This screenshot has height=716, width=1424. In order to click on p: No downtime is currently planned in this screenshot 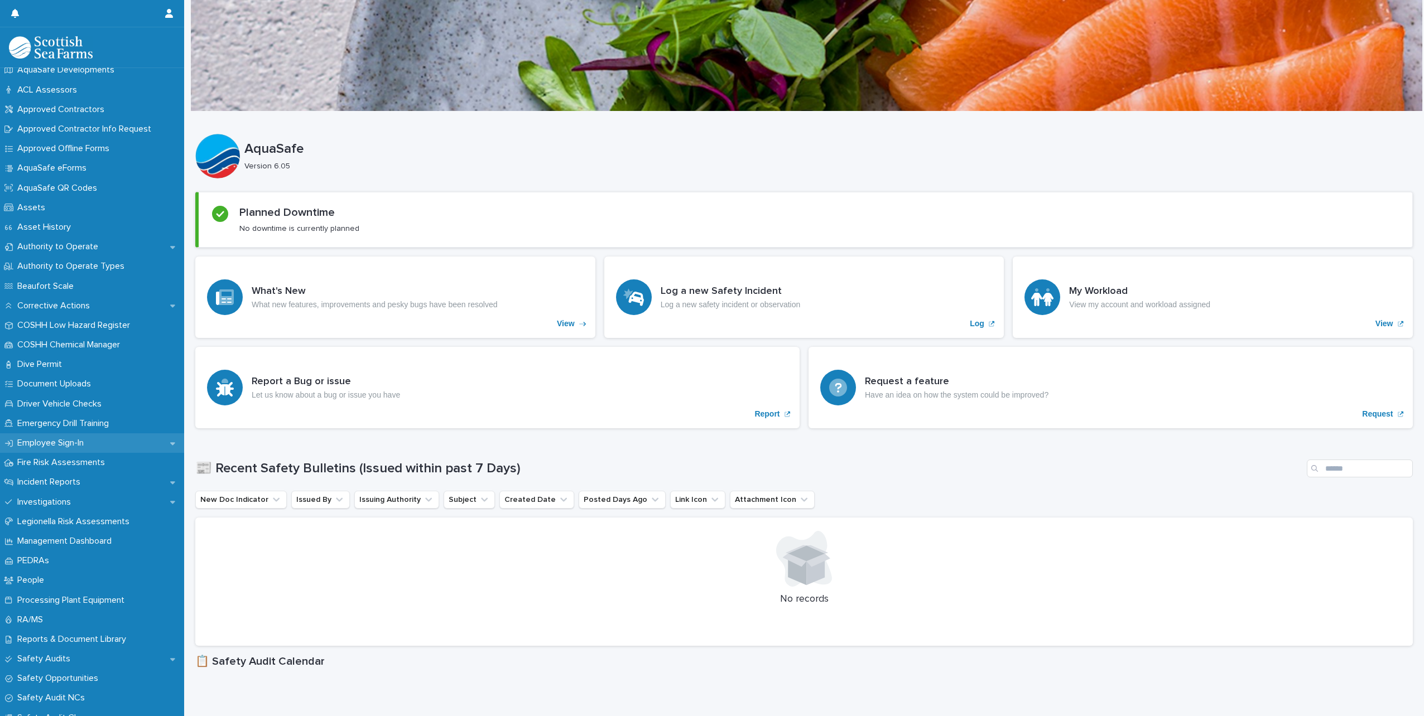, I will do `click(299, 229)`.